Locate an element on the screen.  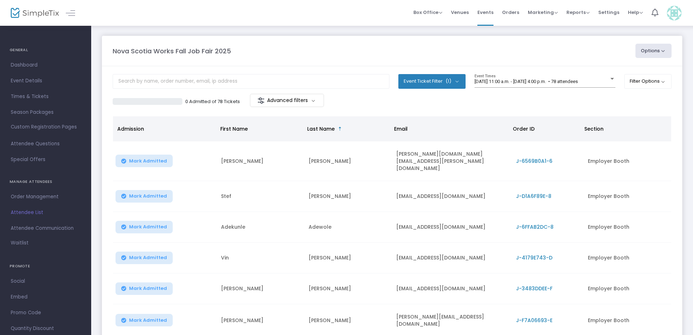
span: Times & Tickets is located at coordinates (45, 97).